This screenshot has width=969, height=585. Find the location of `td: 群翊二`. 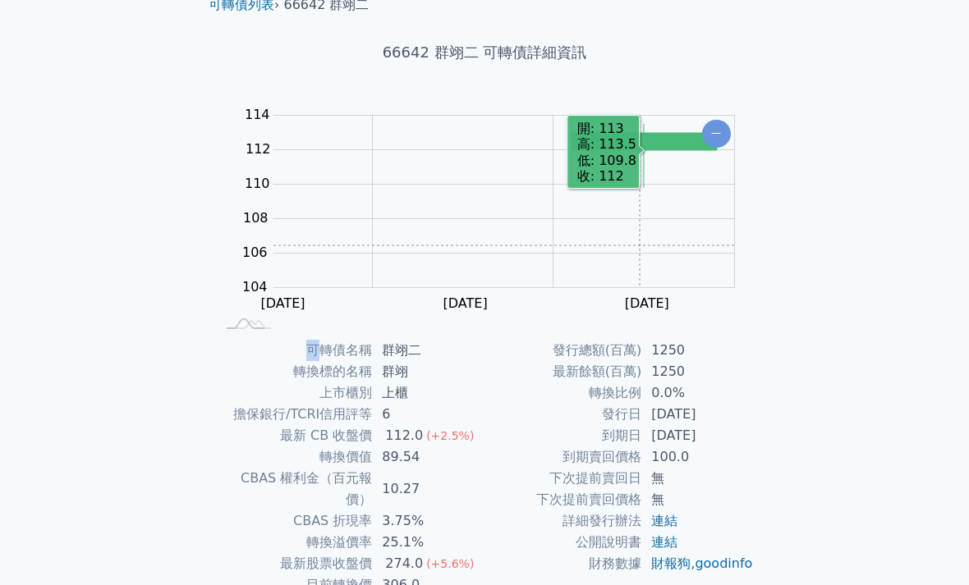

td: 群翊二 is located at coordinates (428, 351).